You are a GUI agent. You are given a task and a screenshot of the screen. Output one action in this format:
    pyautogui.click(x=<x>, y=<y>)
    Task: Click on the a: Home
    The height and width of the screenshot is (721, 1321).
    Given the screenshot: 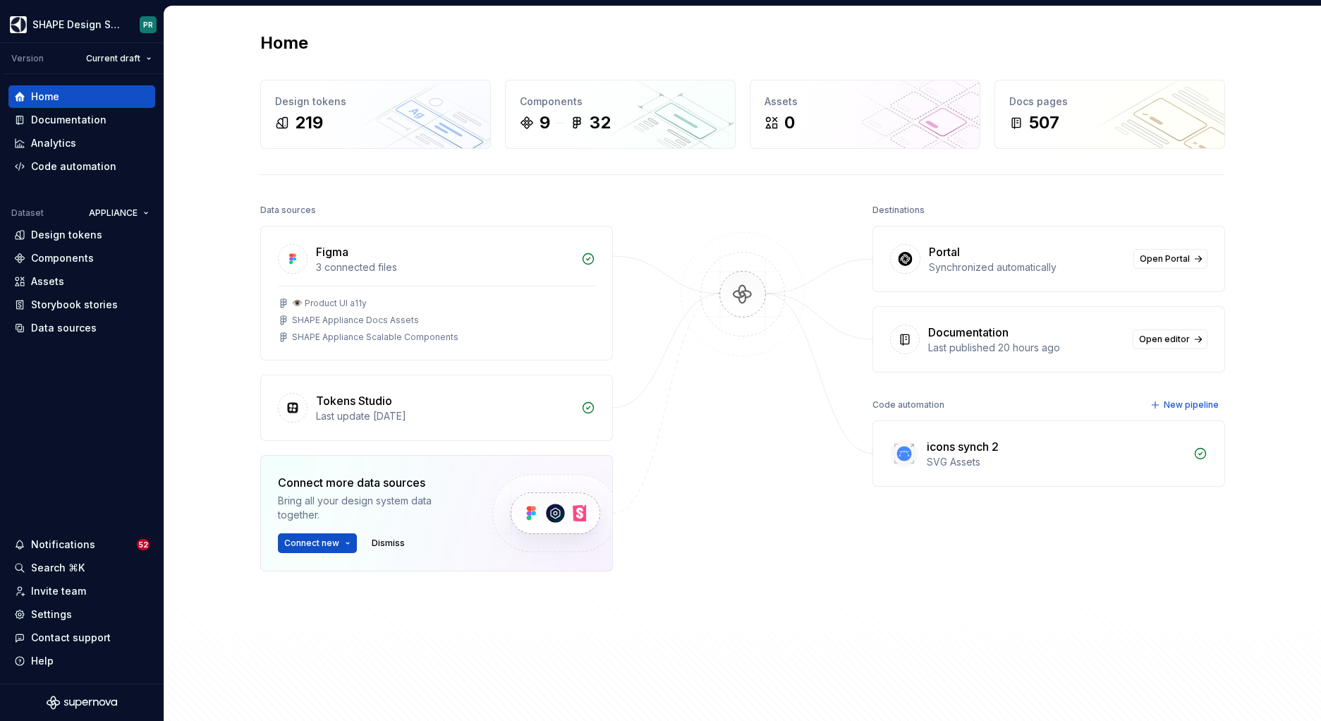 What is the action you would take?
    pyautogui.click(x=82, y=97)
    